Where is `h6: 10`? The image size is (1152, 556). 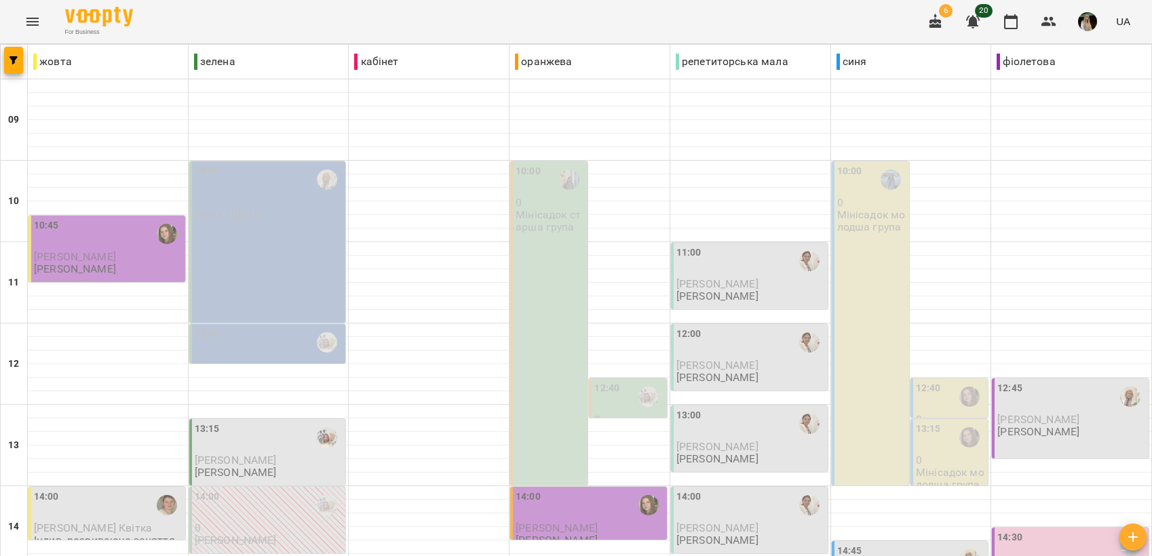
h6: 10 is located at coordinates (14, 201).